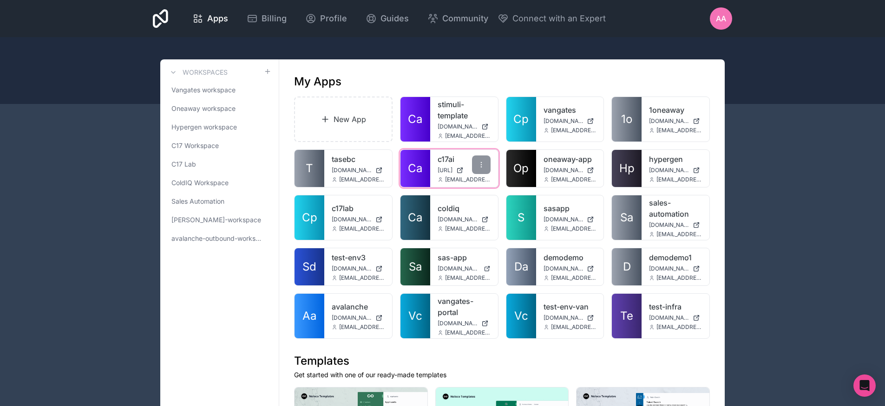 This screenshot has height=406, width=885. What do you see at coordinates (521, 169) in the screenshot?
I see `span: Op` at bounding box center [521, 169].